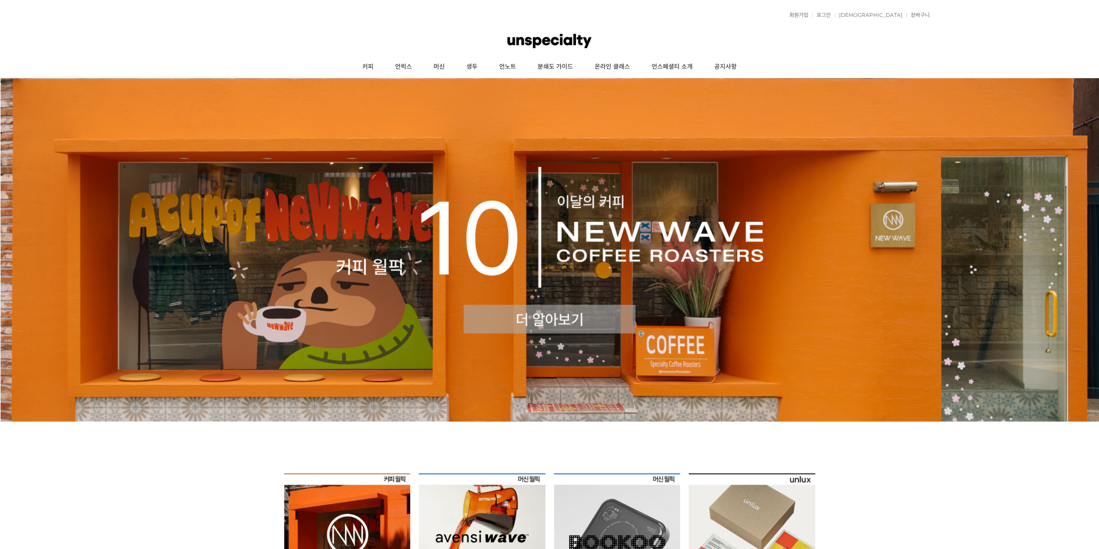  I want to click on a: 공지사항, so click(725, 67).